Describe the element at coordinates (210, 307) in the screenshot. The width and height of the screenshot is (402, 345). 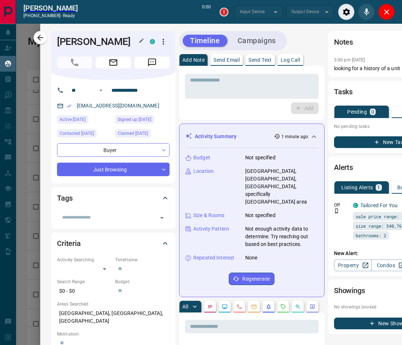
I see `svg: Notes` at that location.